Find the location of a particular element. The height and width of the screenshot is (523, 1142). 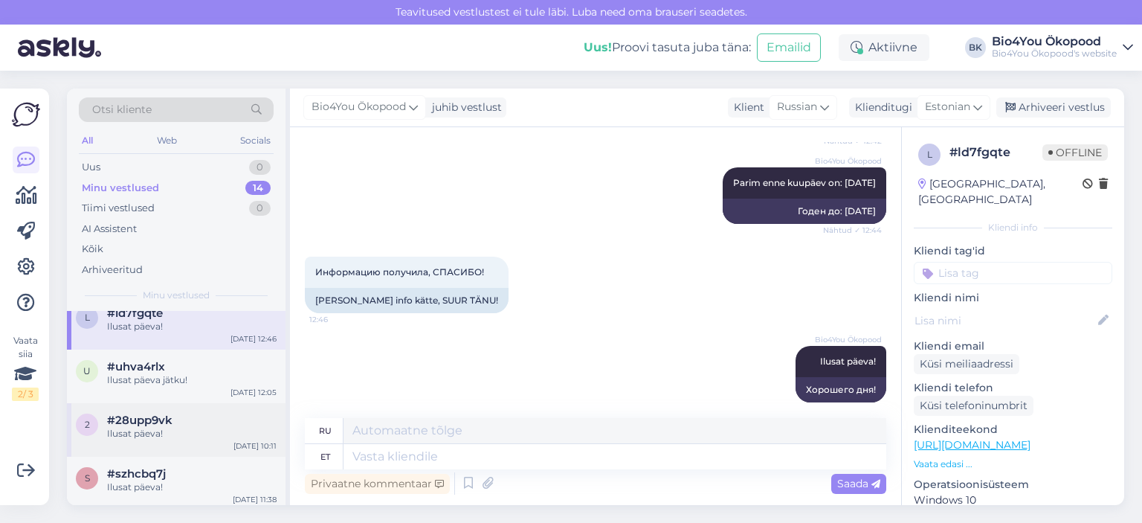

p: Klienditeekond is located at coordinates (1013, 429).